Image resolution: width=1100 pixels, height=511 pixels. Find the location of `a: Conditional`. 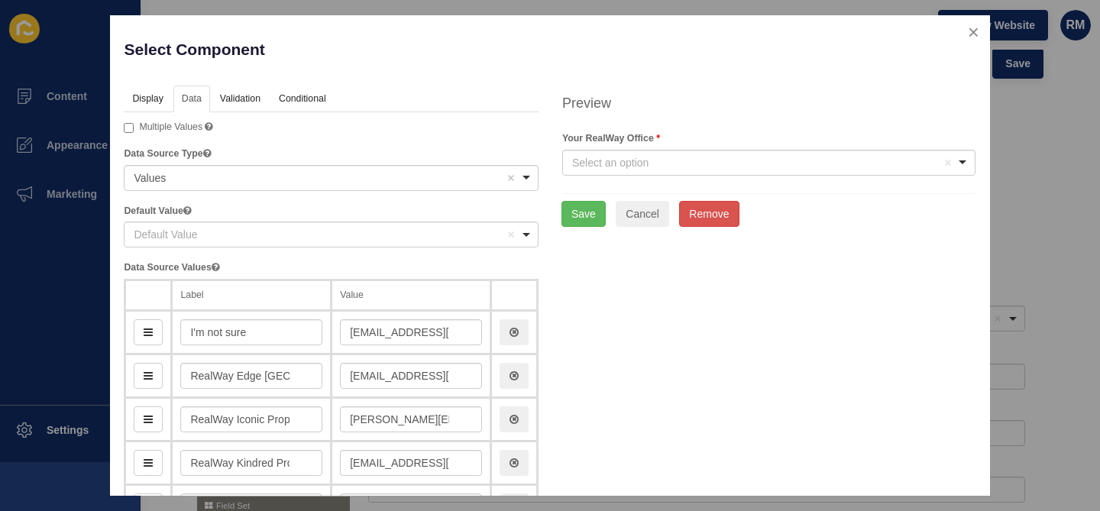

a: Conditional is located at coordinates (303, 99).